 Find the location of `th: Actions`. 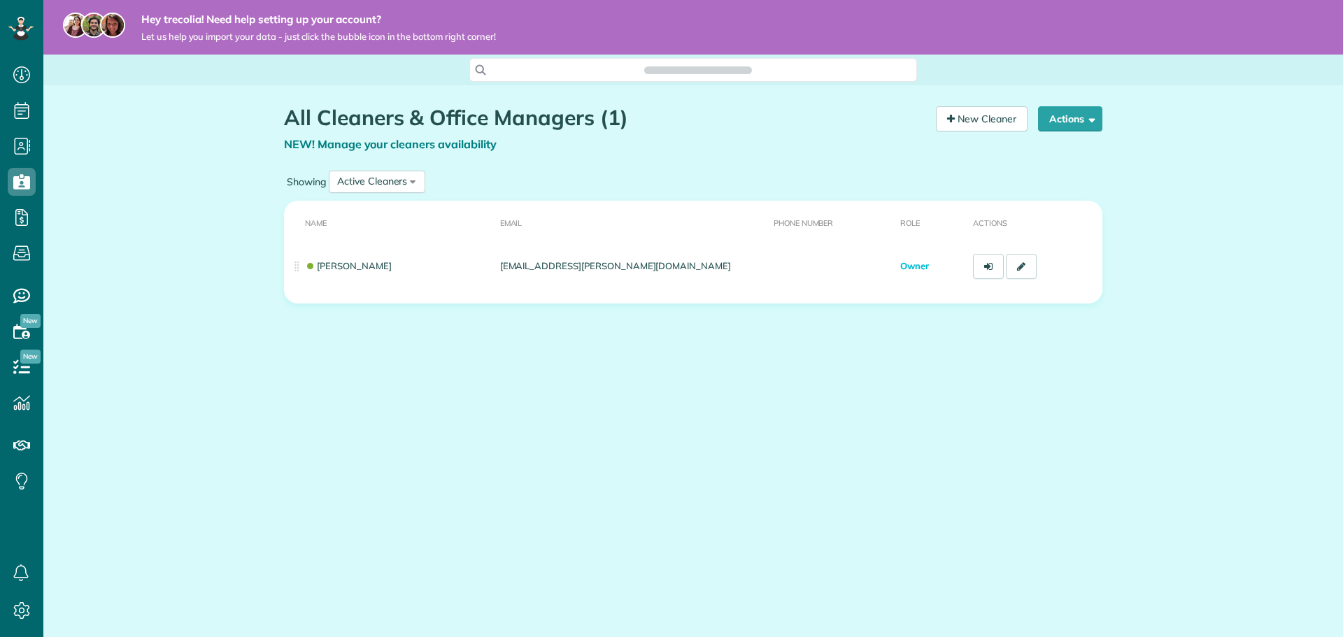

th: Actions is located at coordinates (1035, 222).